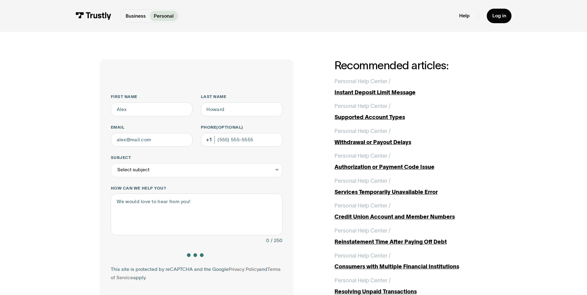  Describe the element at coordinates (411, 161) in the screenshot. I see `a: Personal Help Center /Authorization or Payment Code Issue` at that location.